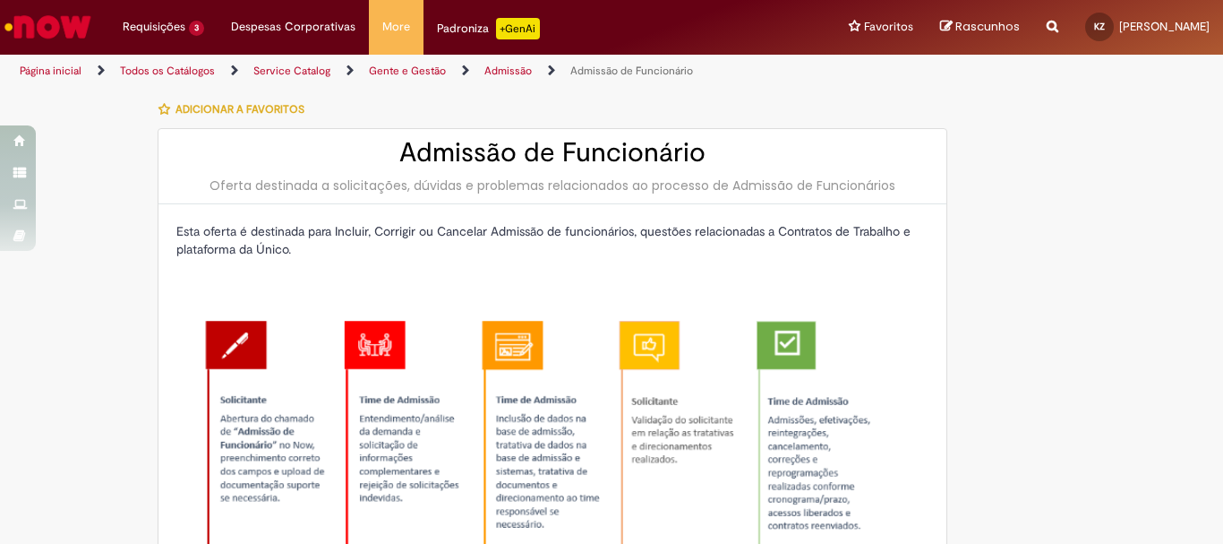 This screenshot has height=544, width=1223. What do you see at coordinates (1100, 26) in the screenshot?
I see `span: KZ` at bounding box center [1100, 26].